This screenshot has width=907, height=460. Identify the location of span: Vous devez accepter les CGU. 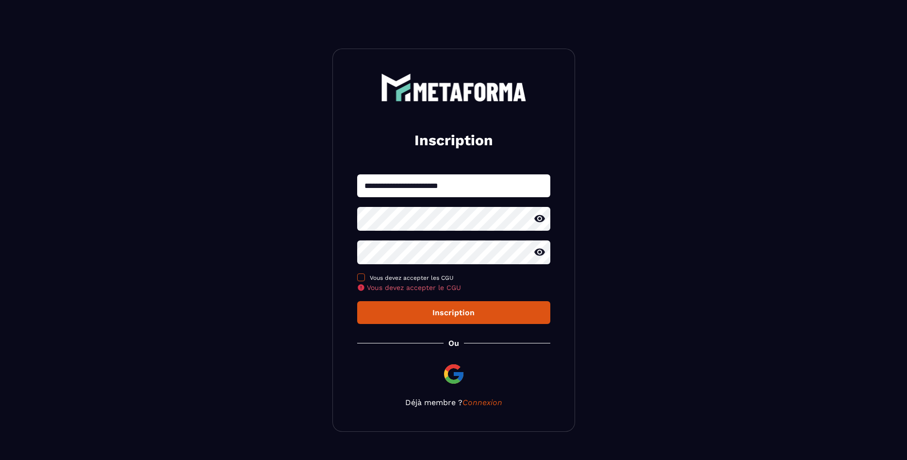
(412, 278).